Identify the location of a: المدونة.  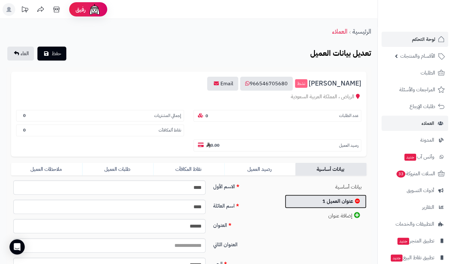
(415, 140).